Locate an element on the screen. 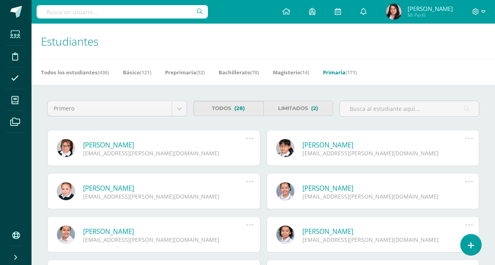 The width and height of the screenshot is (495, 265). a: Limitados(2) is located at coordinates (298, 108).